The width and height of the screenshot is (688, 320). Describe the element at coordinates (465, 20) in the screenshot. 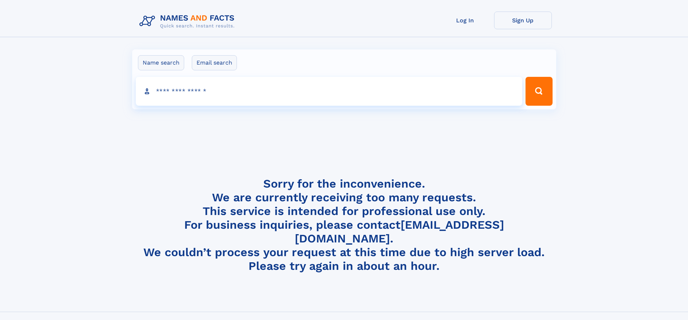

I see `a: Log In` at that location.